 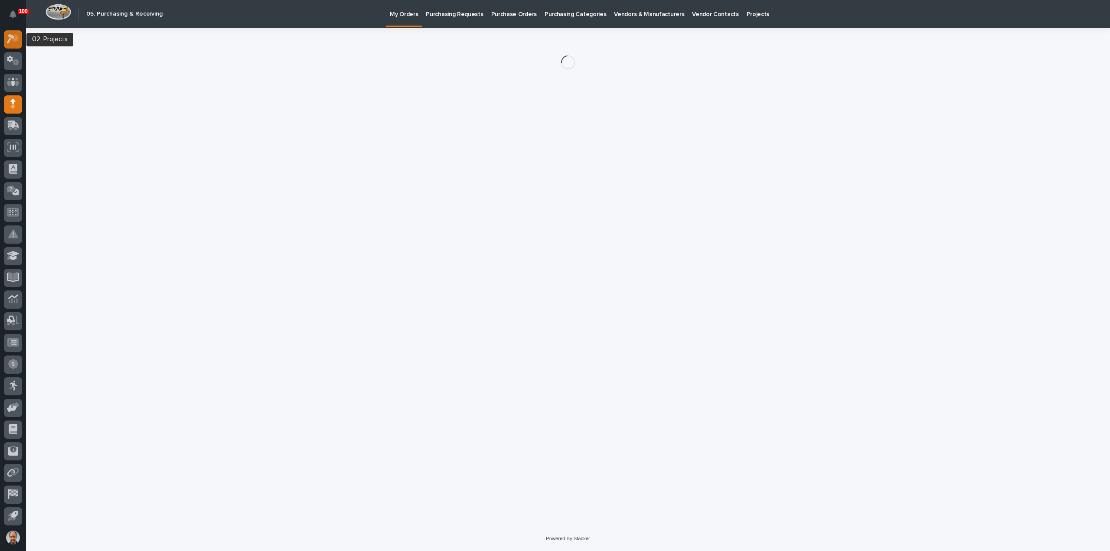 I want to click on div: Notifications100, so click(x=16, y=17).